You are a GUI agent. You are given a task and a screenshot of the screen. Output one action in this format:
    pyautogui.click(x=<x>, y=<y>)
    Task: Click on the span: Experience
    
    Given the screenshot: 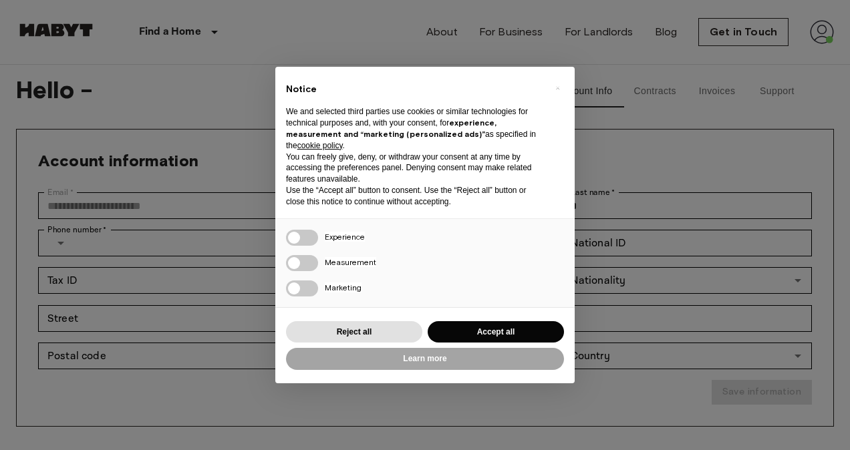 What is the action you would take?
    pyautogui.click(x=345, y=237)
    